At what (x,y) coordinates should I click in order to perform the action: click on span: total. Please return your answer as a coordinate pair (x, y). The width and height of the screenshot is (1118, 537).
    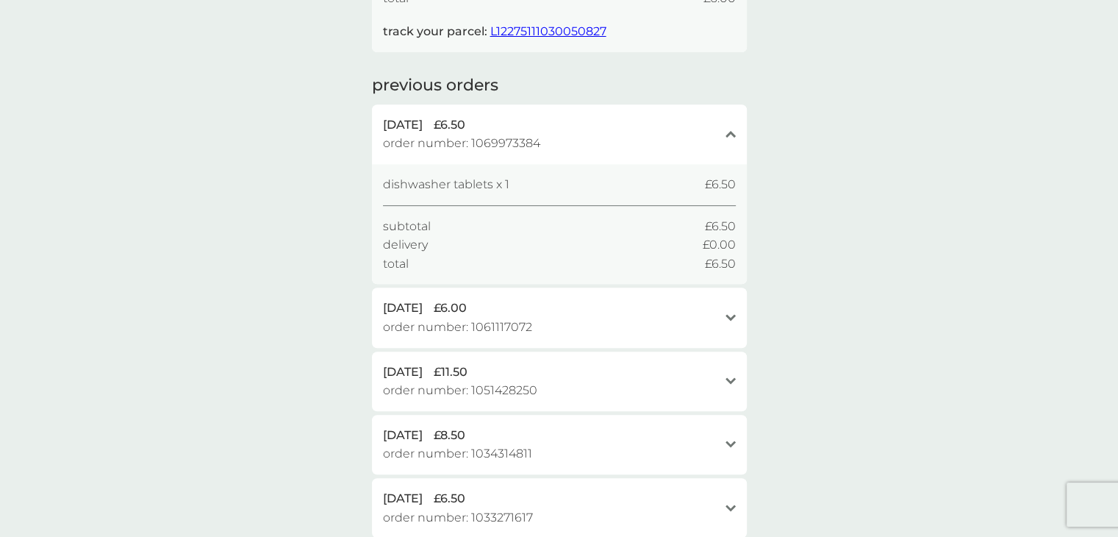
    Looking at the image, I should click on (396, 264).